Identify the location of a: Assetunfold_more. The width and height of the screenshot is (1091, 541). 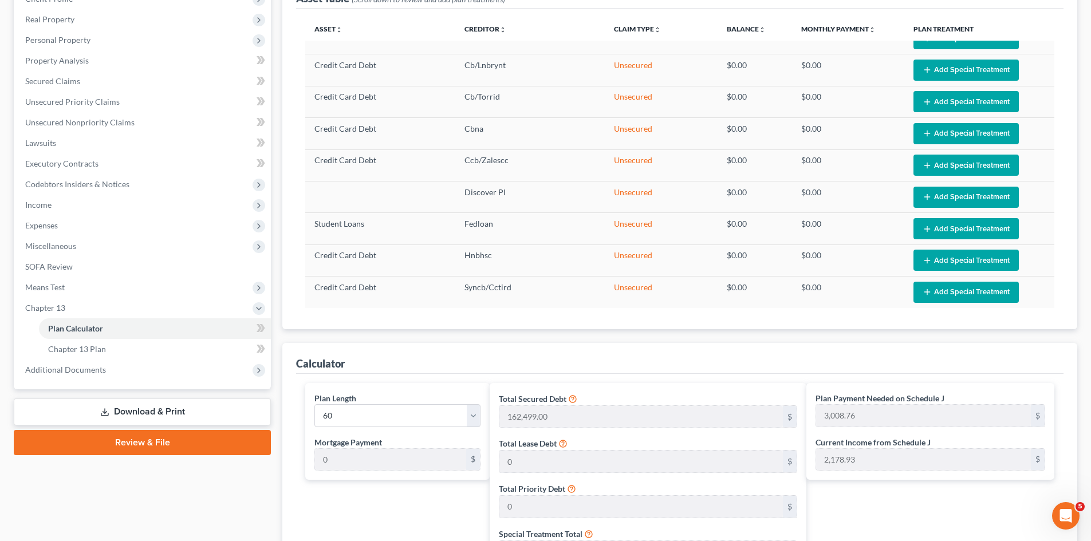
(328, 29).